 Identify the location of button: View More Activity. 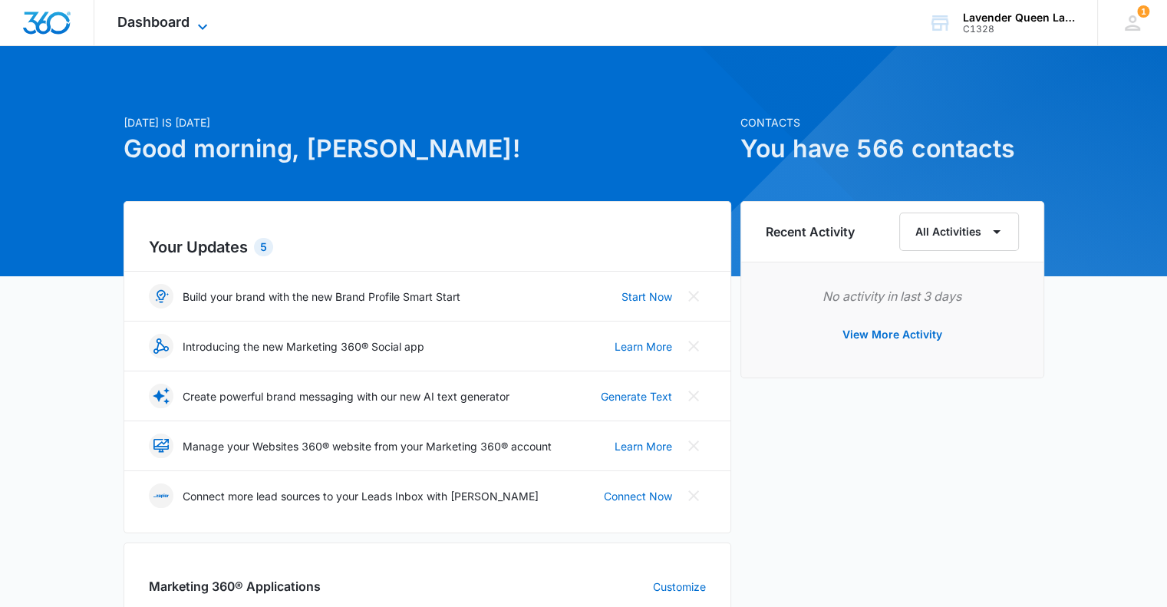
(892, 335).